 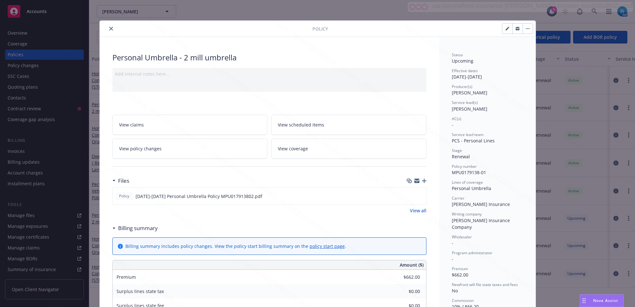 What do you see at coordinates (467, 214) in the screenshot?
I see `span: Writing company` at bounding box center [467, 214].